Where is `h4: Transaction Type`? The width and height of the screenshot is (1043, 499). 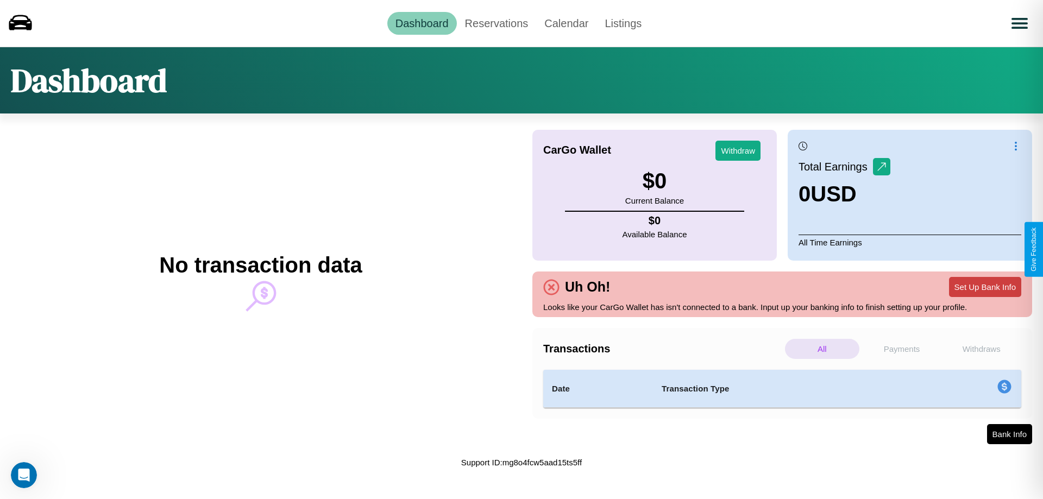 h4: Transaction Type is located at coordinates (785, 389).